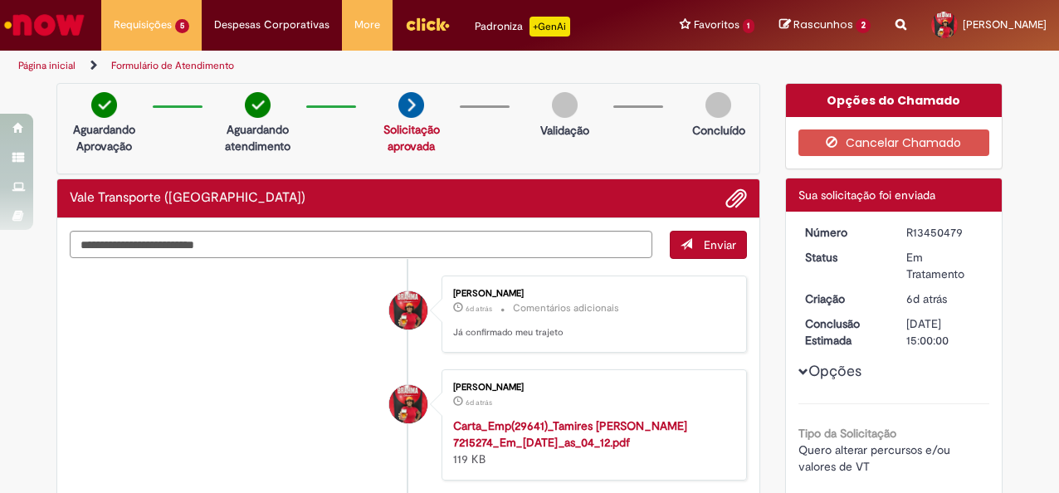 The height and width of the screenshot is (493, 1059). Describe the element at coordinates (843, 332) in the screenshot. I see `dt: Conclusão Estimada` at that location.